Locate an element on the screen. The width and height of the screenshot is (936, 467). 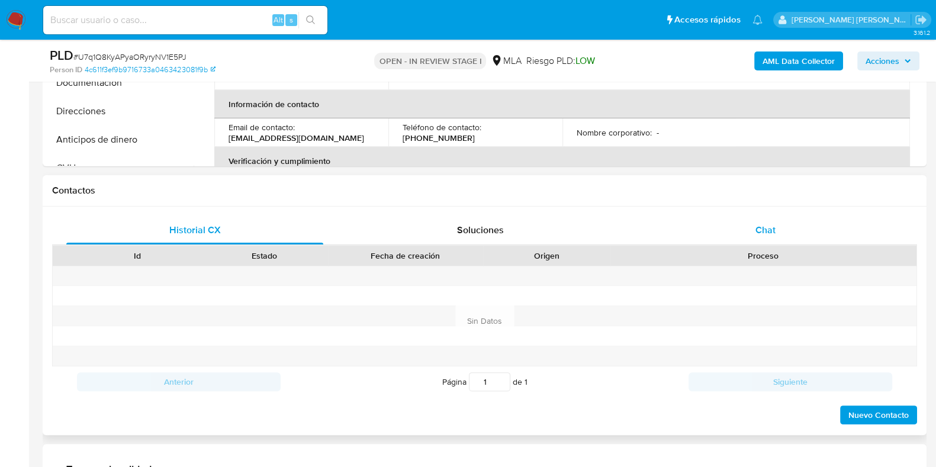
span: LOW is located at coordinates (584, 60).